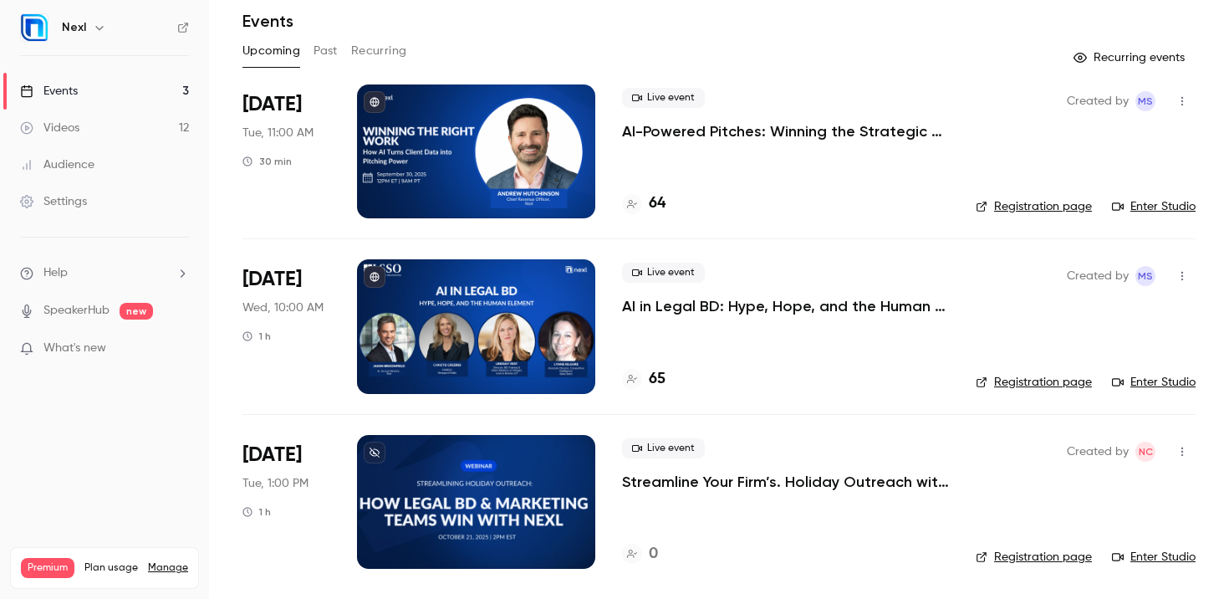  Describe the element at coordinates (785, 482) in the screenshot. I see `a: Streamline Your Firm’s. Holiday Outreach with Nexl` at that location.